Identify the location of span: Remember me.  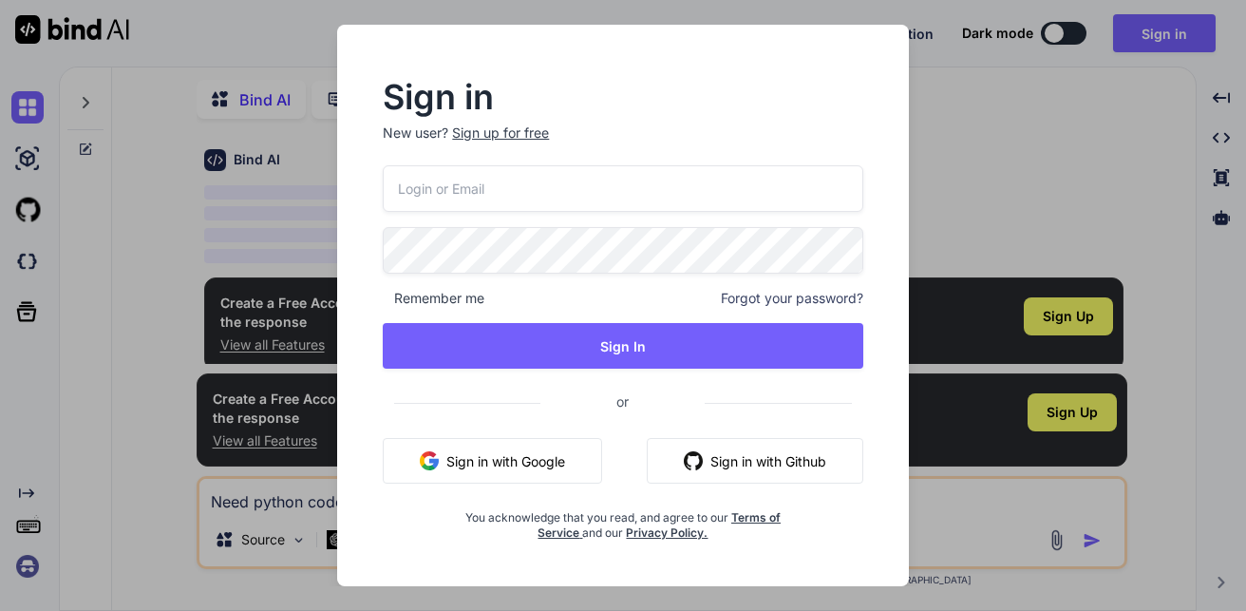
(433, 298).